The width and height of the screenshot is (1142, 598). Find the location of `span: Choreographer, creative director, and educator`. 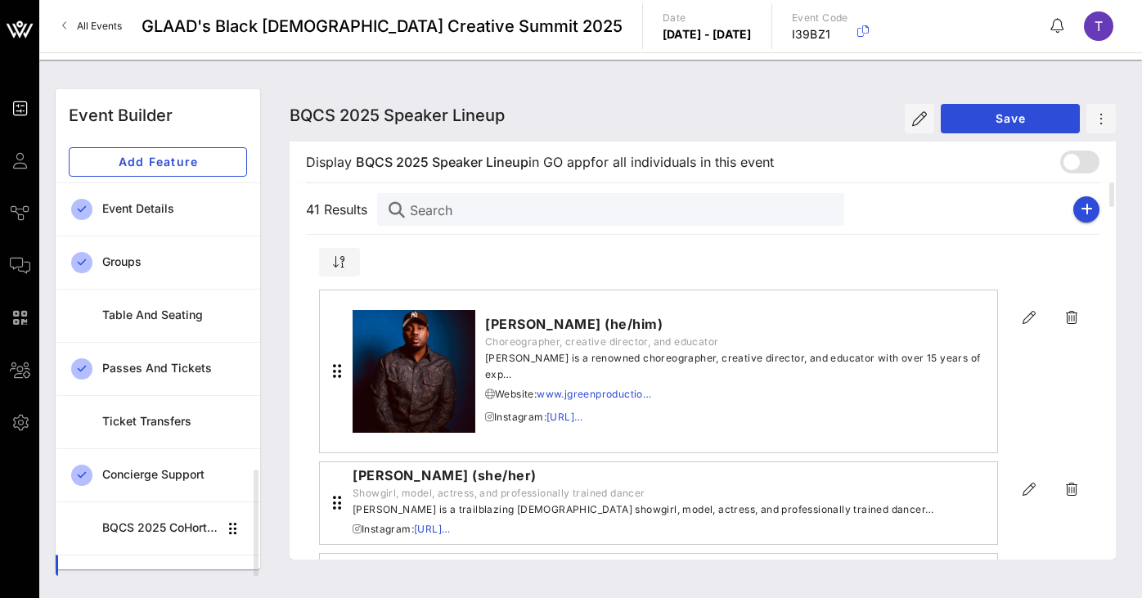

span: Choreographer, creative director, and educator is located at coordinates (738, 342).